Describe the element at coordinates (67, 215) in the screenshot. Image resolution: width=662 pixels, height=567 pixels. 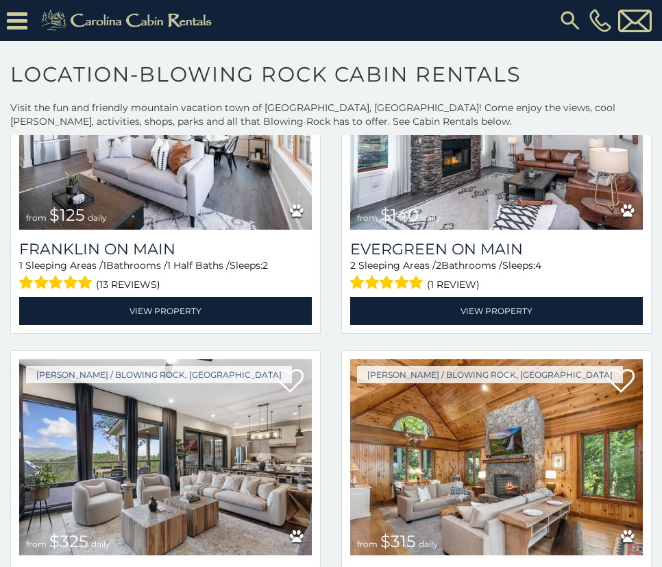
I see `span: $125` at that location.